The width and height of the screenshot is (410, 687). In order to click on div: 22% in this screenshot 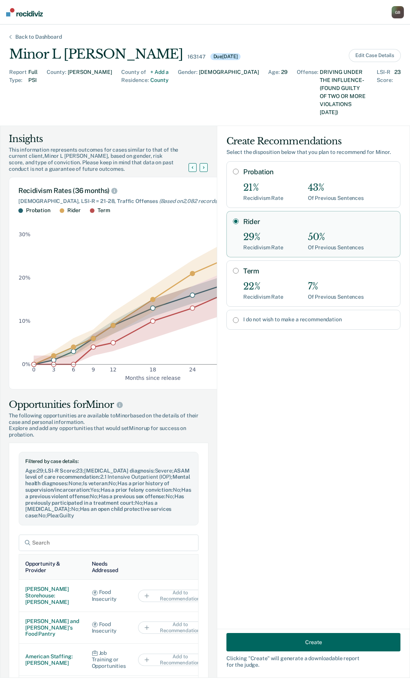, I will do `click(263, 286)`.